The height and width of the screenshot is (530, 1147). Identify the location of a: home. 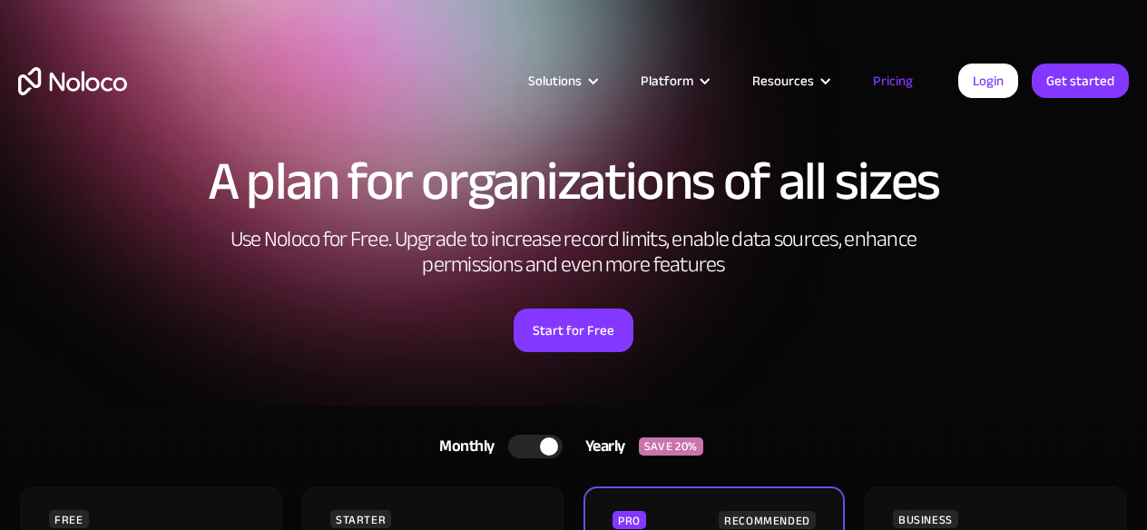
(73, 81).